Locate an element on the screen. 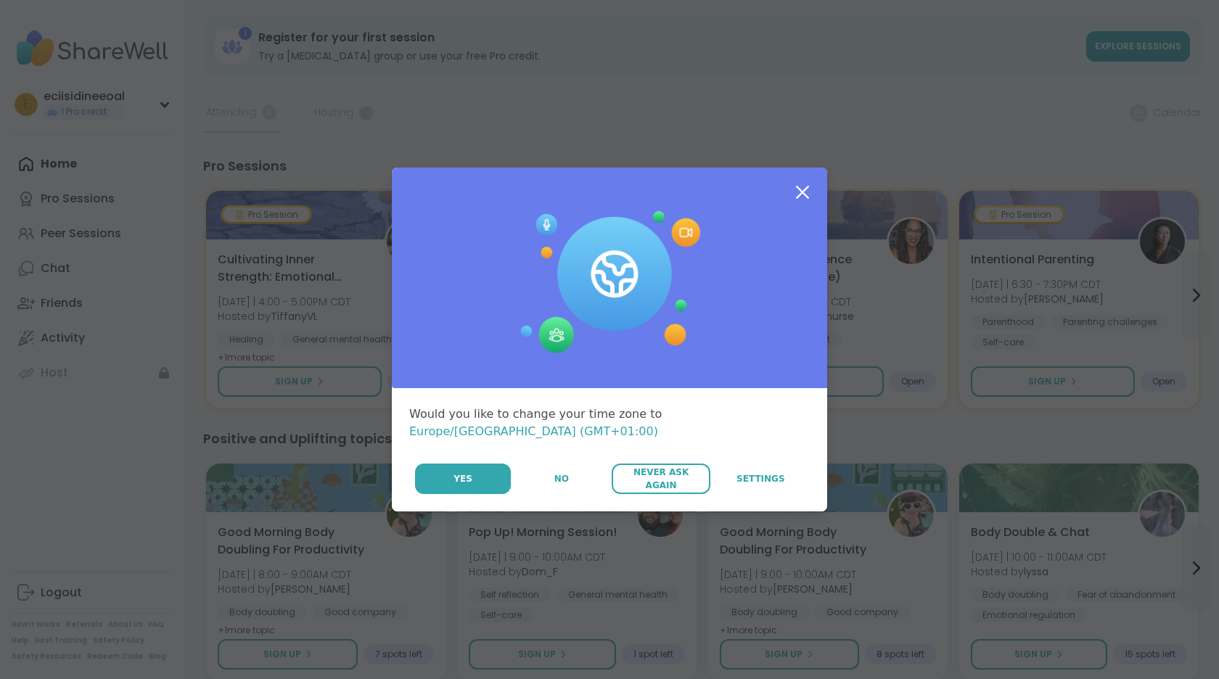 The image size is (1219, 679). button: Never Ask Again is located at coordinates (660, 479).